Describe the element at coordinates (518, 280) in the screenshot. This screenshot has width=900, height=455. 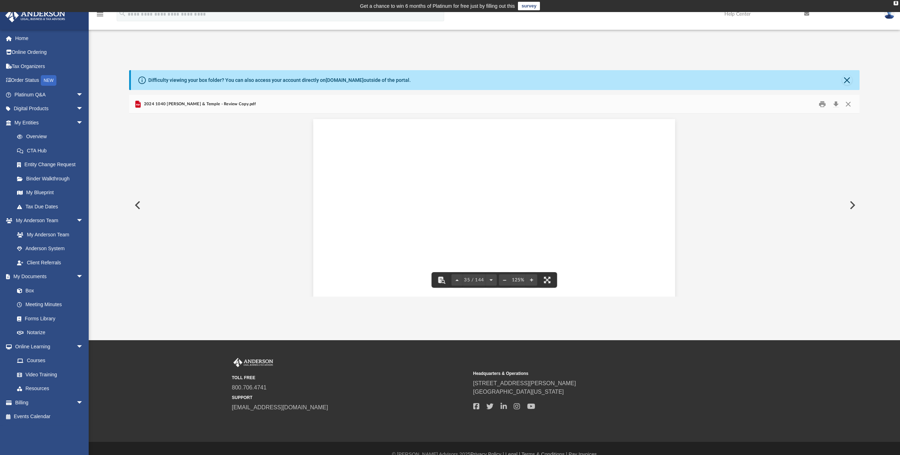
I see `div: Current zoom level` at that location.